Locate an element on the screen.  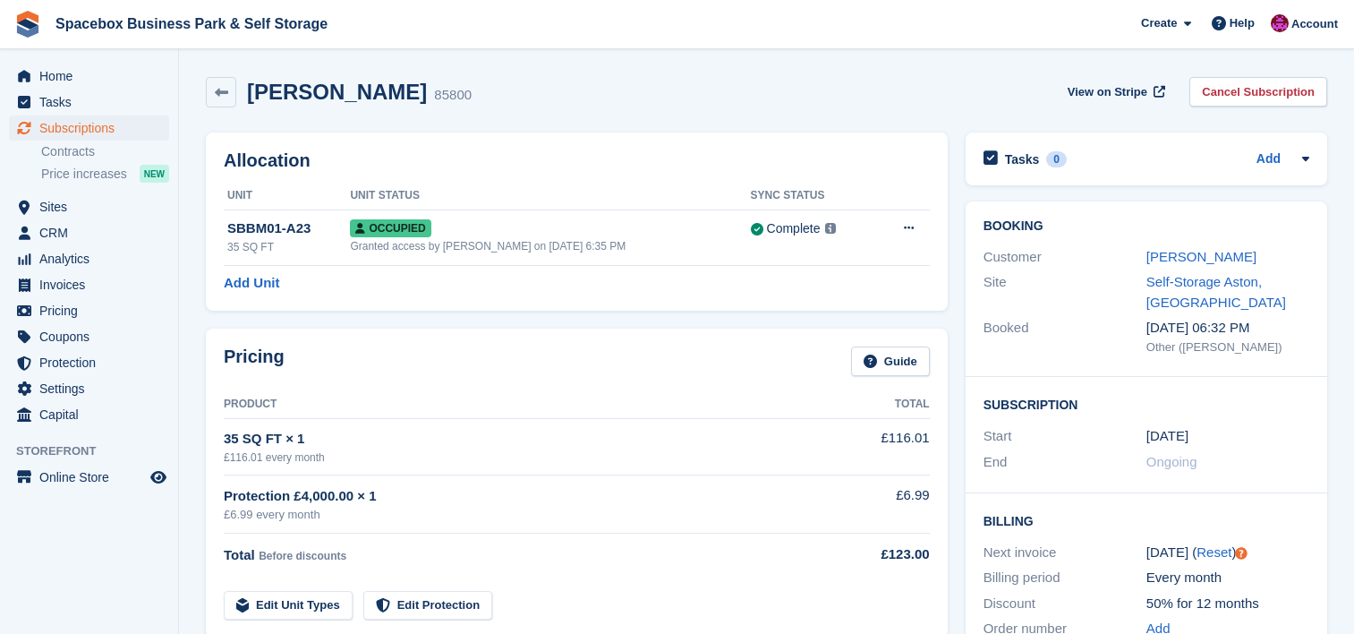
div: £123.00 is located at coordinates (875, 554).